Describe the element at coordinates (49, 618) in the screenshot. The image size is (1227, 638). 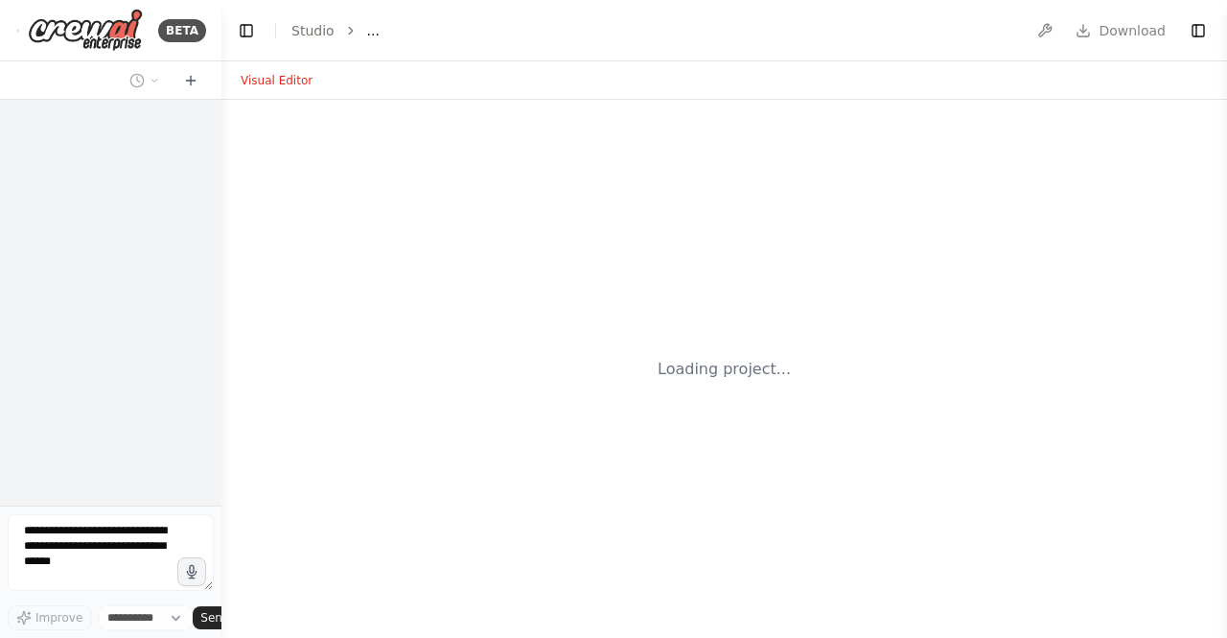
I see `button: Improve` at that location.